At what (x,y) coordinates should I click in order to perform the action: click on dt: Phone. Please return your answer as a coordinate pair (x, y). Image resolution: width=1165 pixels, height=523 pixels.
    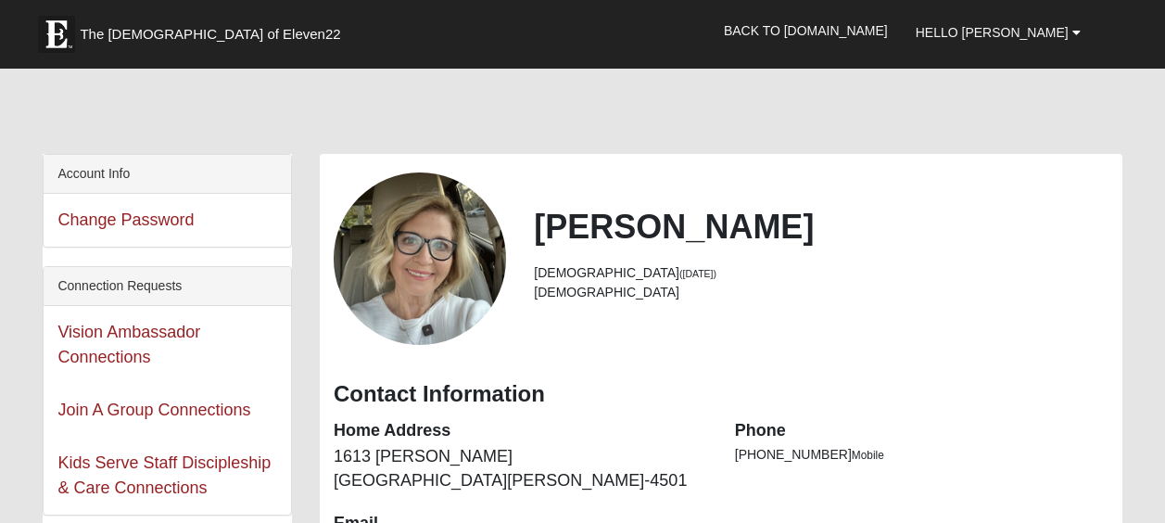
    Looking at the image, I should click on (921, 431).